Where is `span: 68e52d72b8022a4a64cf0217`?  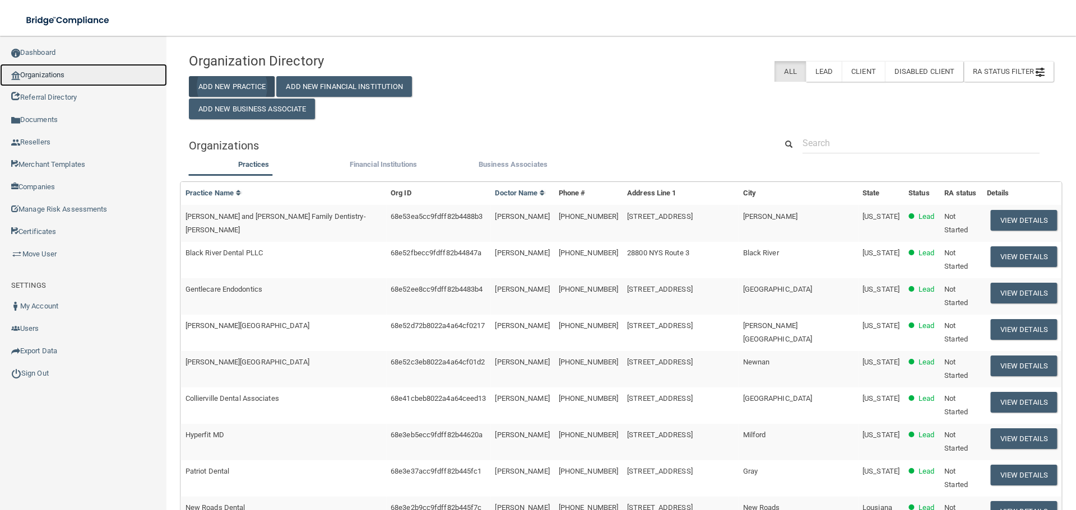
span: 68e52d72b8022a4a64cf0217 is located at coordinates (438, 326).